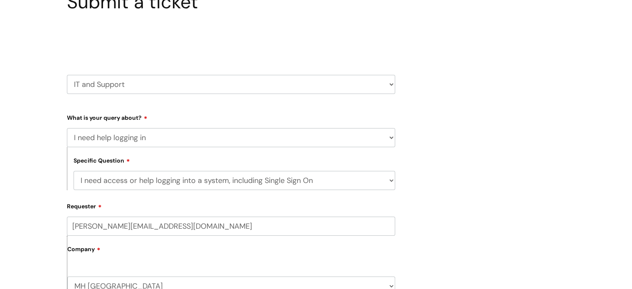  I want to click on h2: Select issue type, so click(231, 40).